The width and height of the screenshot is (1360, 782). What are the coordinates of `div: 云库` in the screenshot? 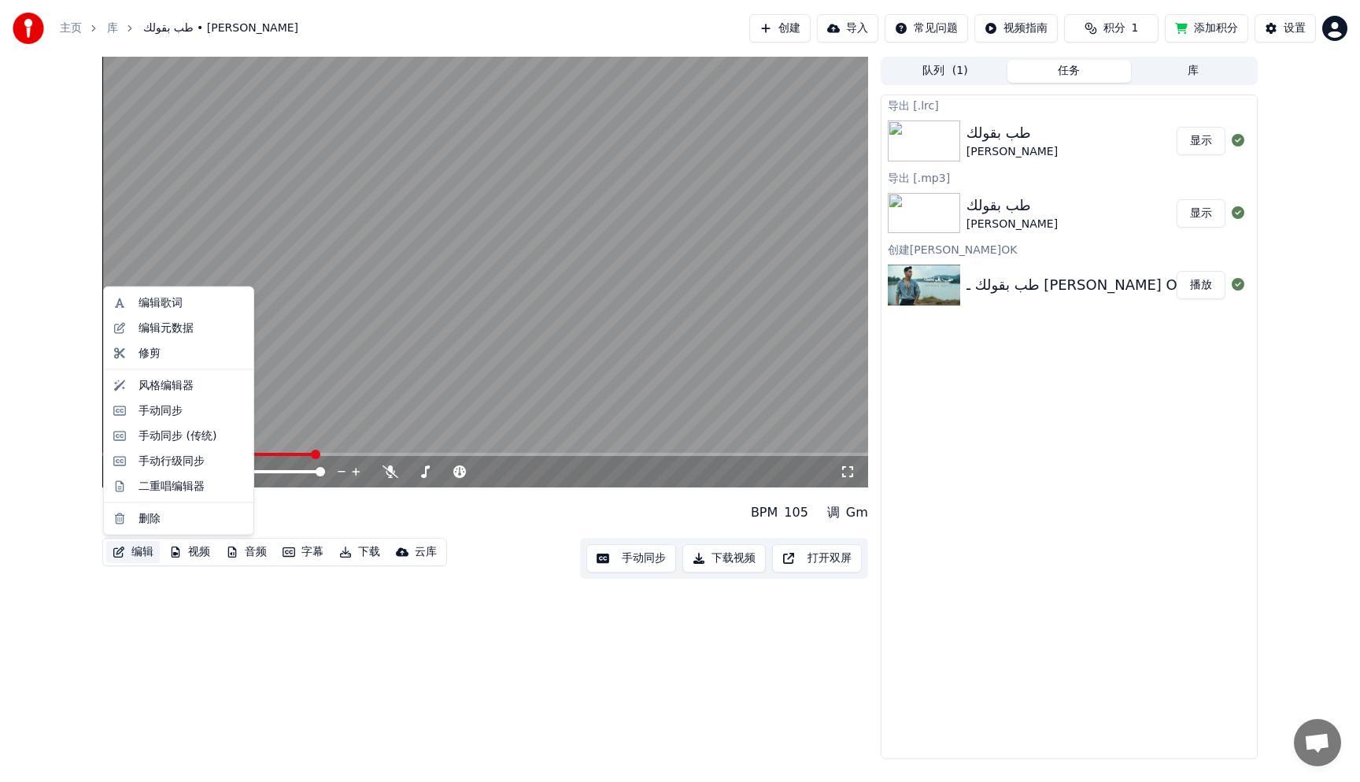 It's located at (426, 552).